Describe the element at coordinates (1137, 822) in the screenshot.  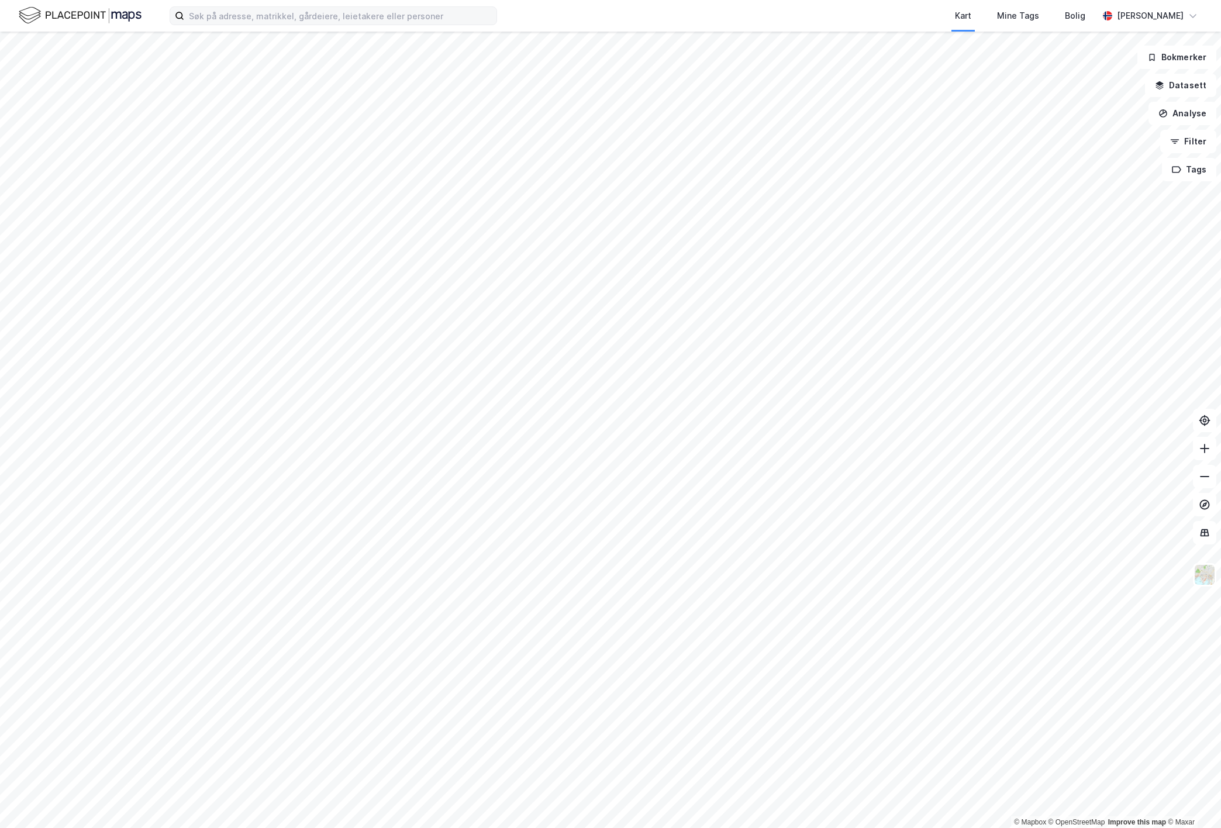
I see `a: Improve this map` at that location.